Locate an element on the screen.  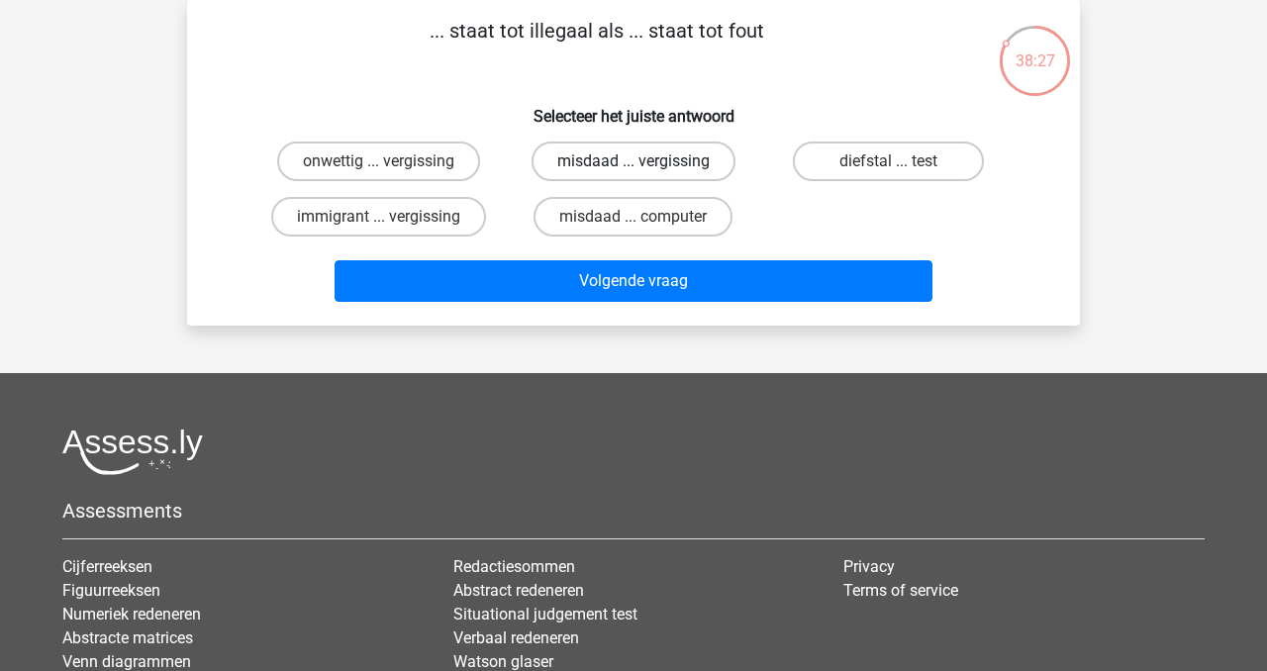
a: Figuurreeksen is located at coordinates (111, 590).